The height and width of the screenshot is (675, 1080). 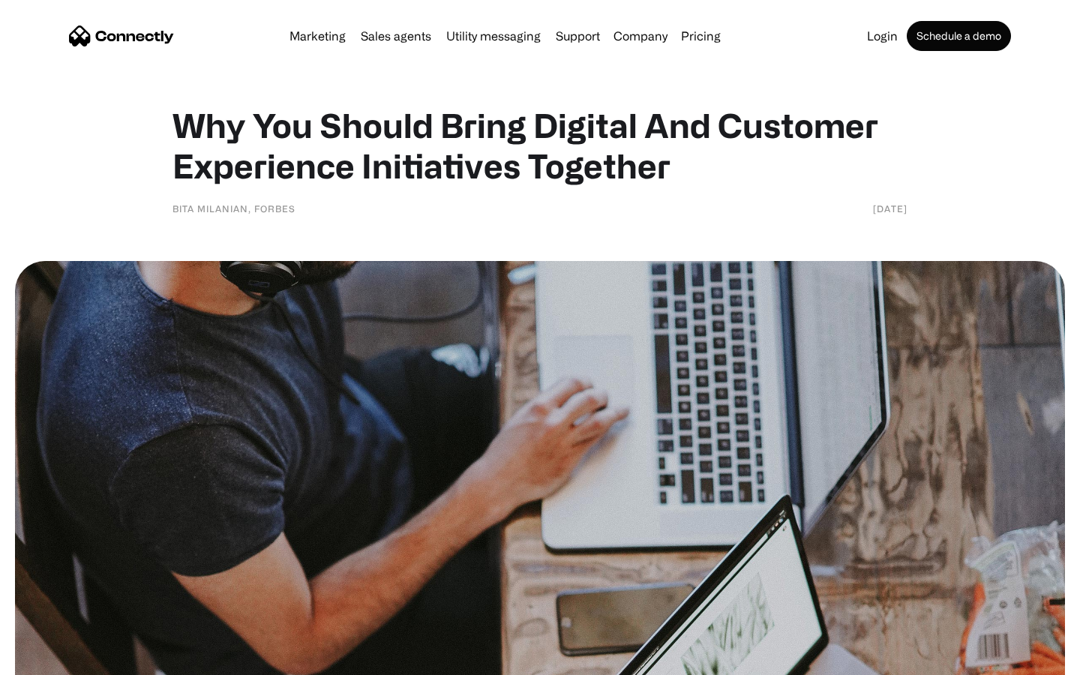 What do you see at coordinates (641, 36) in the screenshot?
I see `div: Company` at bounding box center [641, 36].